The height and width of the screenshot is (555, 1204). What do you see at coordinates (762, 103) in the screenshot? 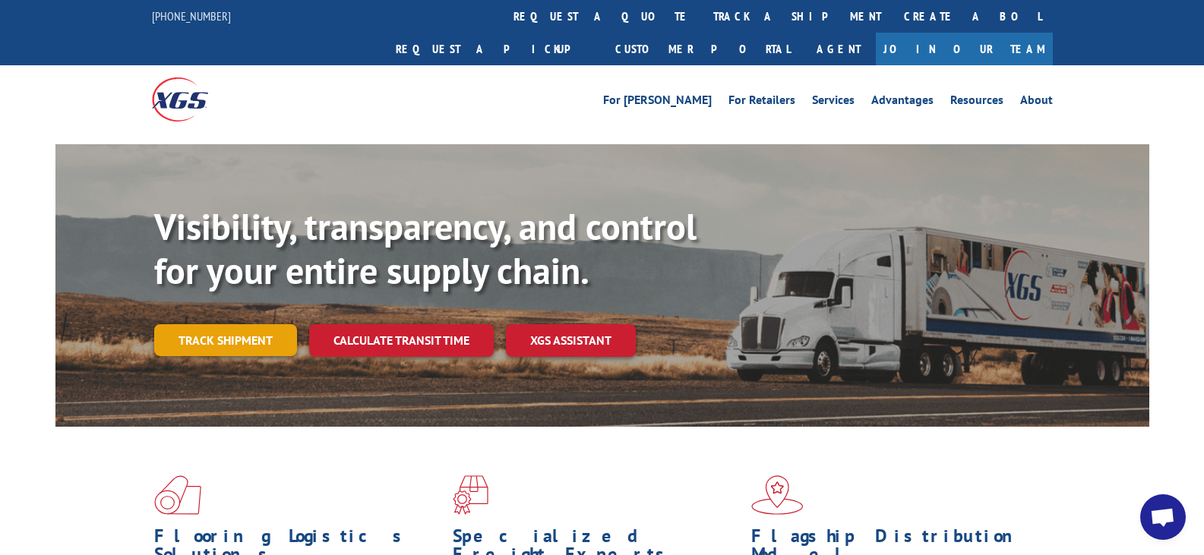
I see `a: For Retailers` at bounding box center [762, 103].